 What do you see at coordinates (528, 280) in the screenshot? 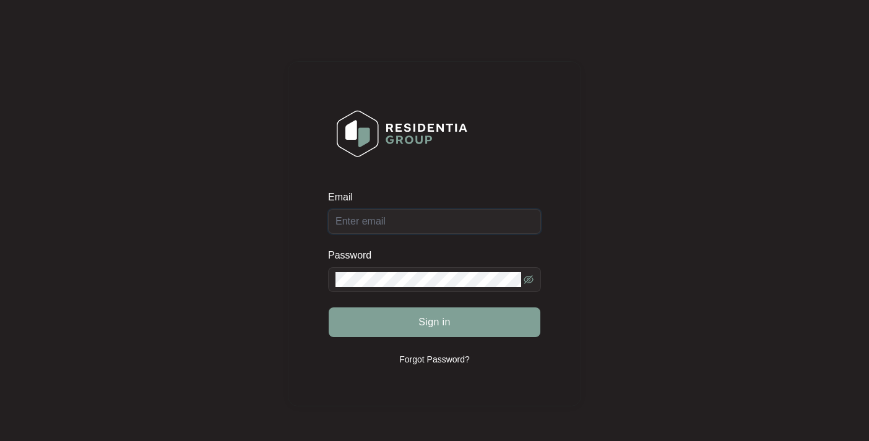
I see `span: eye-invisible` at bounding box center [528, 280].